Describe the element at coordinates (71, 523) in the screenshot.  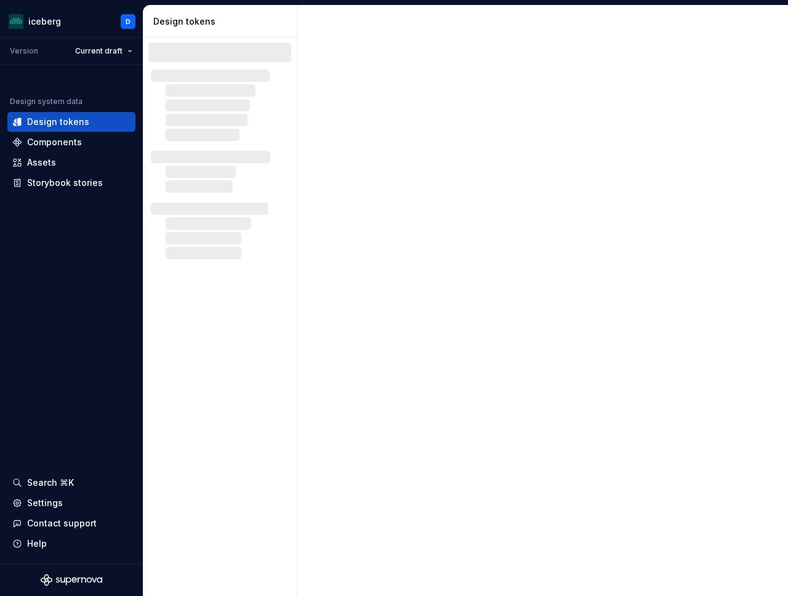
I see `button: Contact support` at that location.